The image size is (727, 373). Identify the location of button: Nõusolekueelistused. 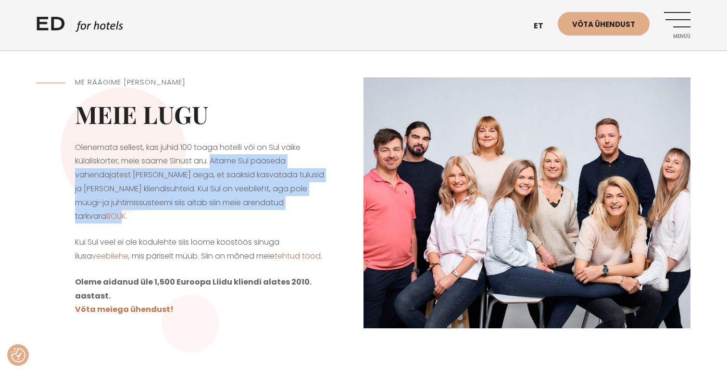
(18, 355).